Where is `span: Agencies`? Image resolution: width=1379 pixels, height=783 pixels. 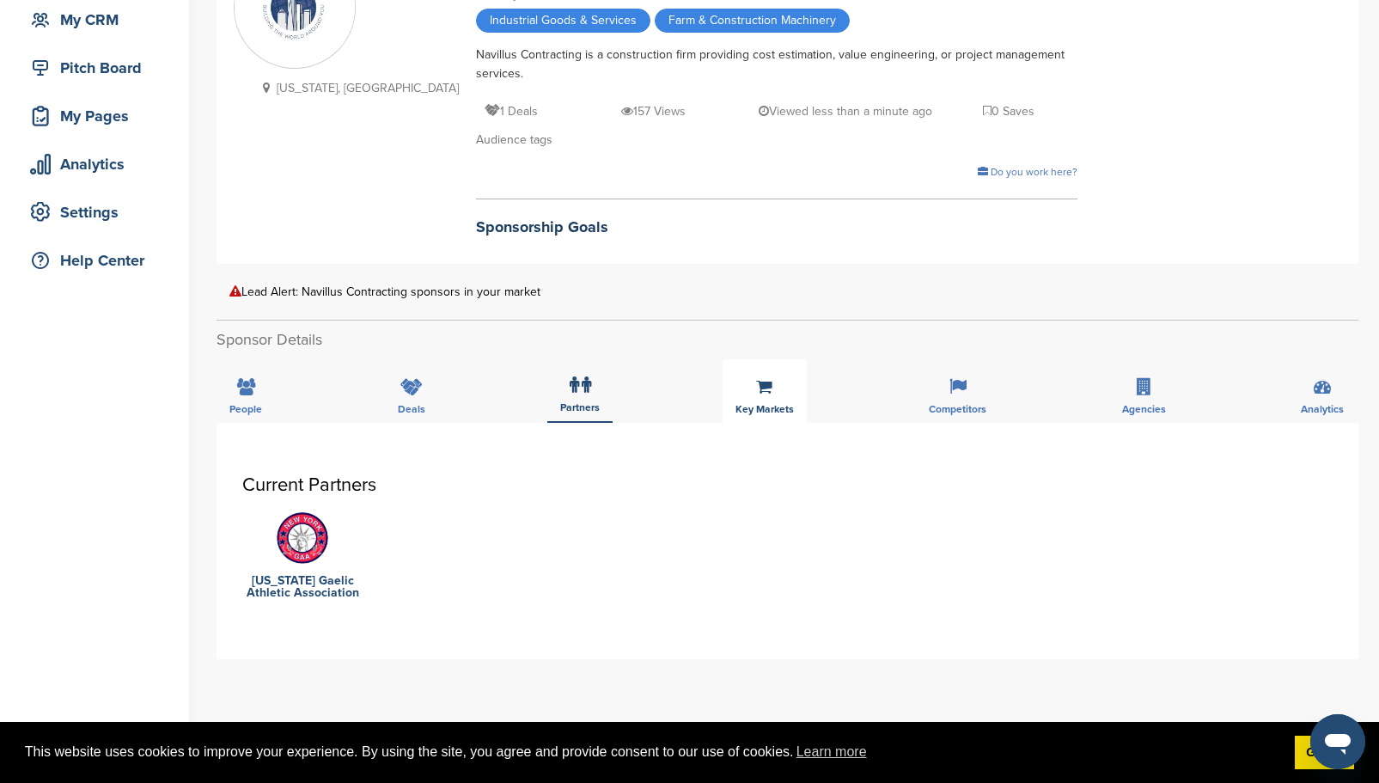
span: Agencies is located at coordinates (1144, 409).